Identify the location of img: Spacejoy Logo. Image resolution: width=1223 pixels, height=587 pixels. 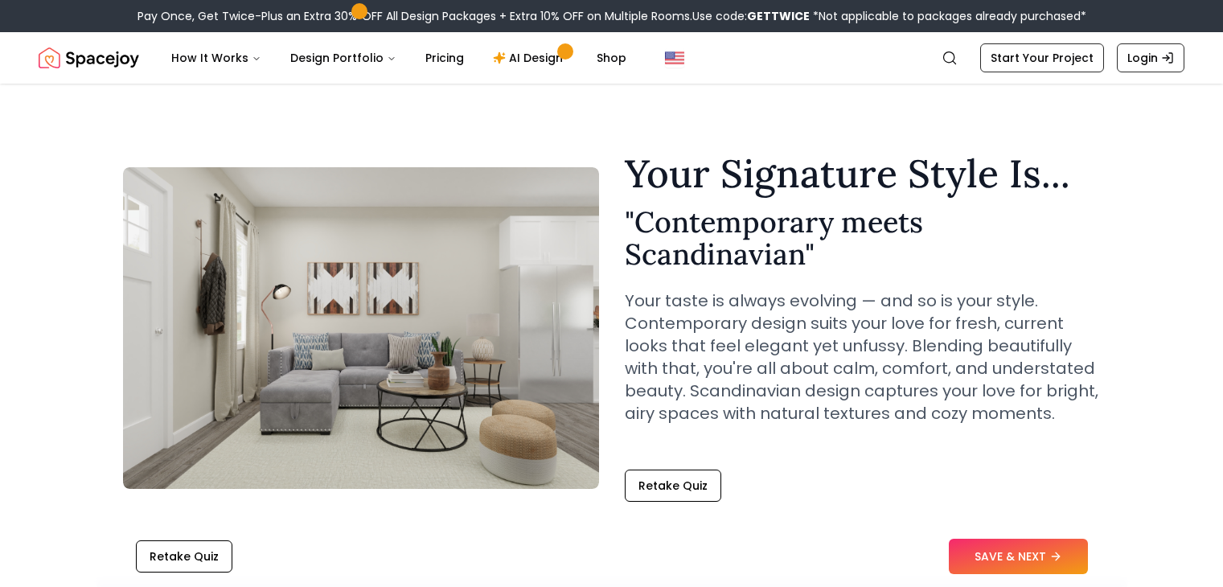
(88, 58).